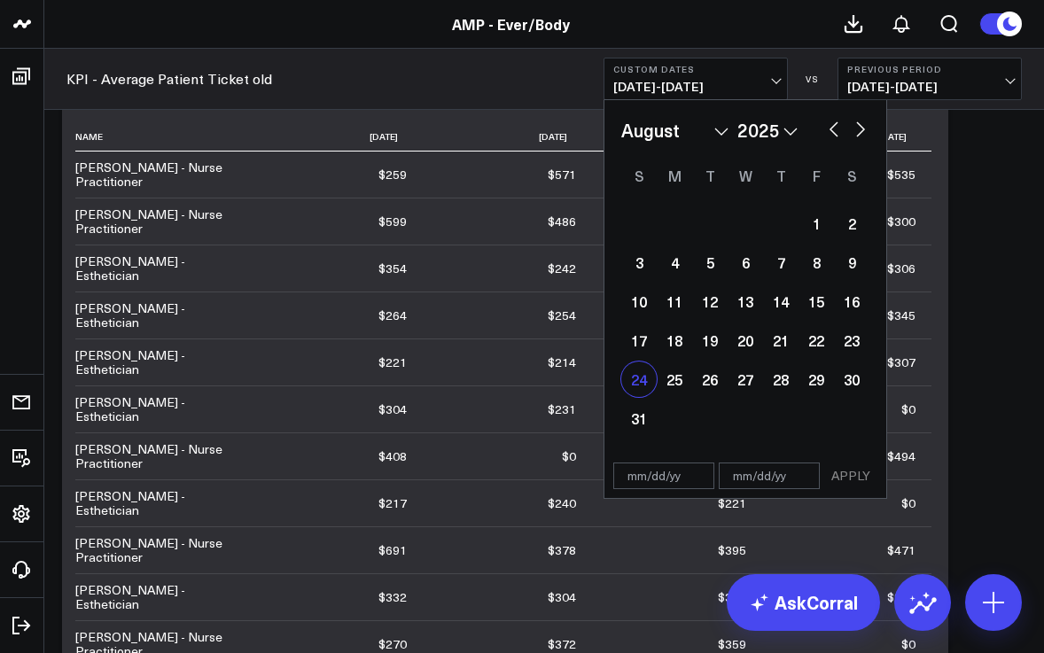 The width and height of the screenshot is (1044, 653). Describe the element at coordinates (392, 268) in the screenshot. I see `div: $354` at that location.